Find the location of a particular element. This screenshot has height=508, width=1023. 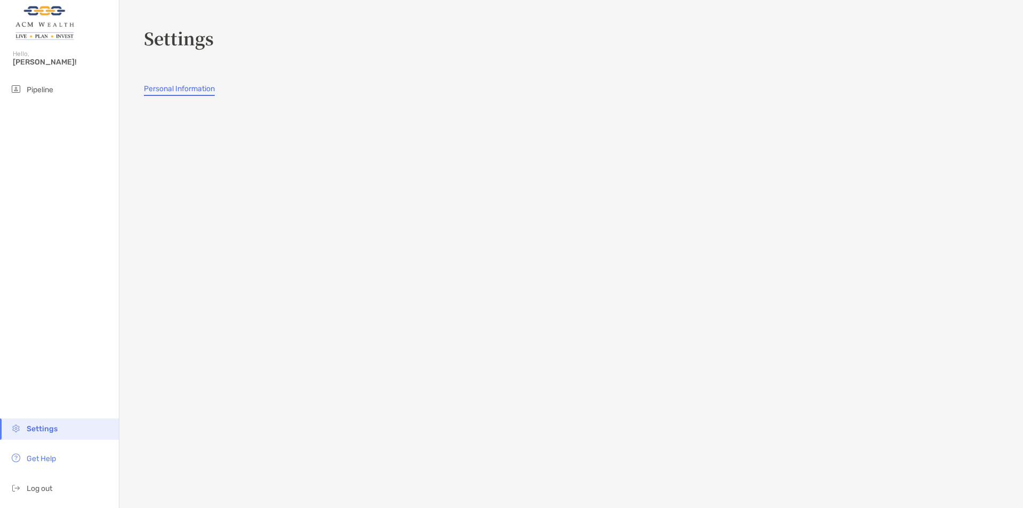

img: pipeline icon is located at coordinates (16, 89).